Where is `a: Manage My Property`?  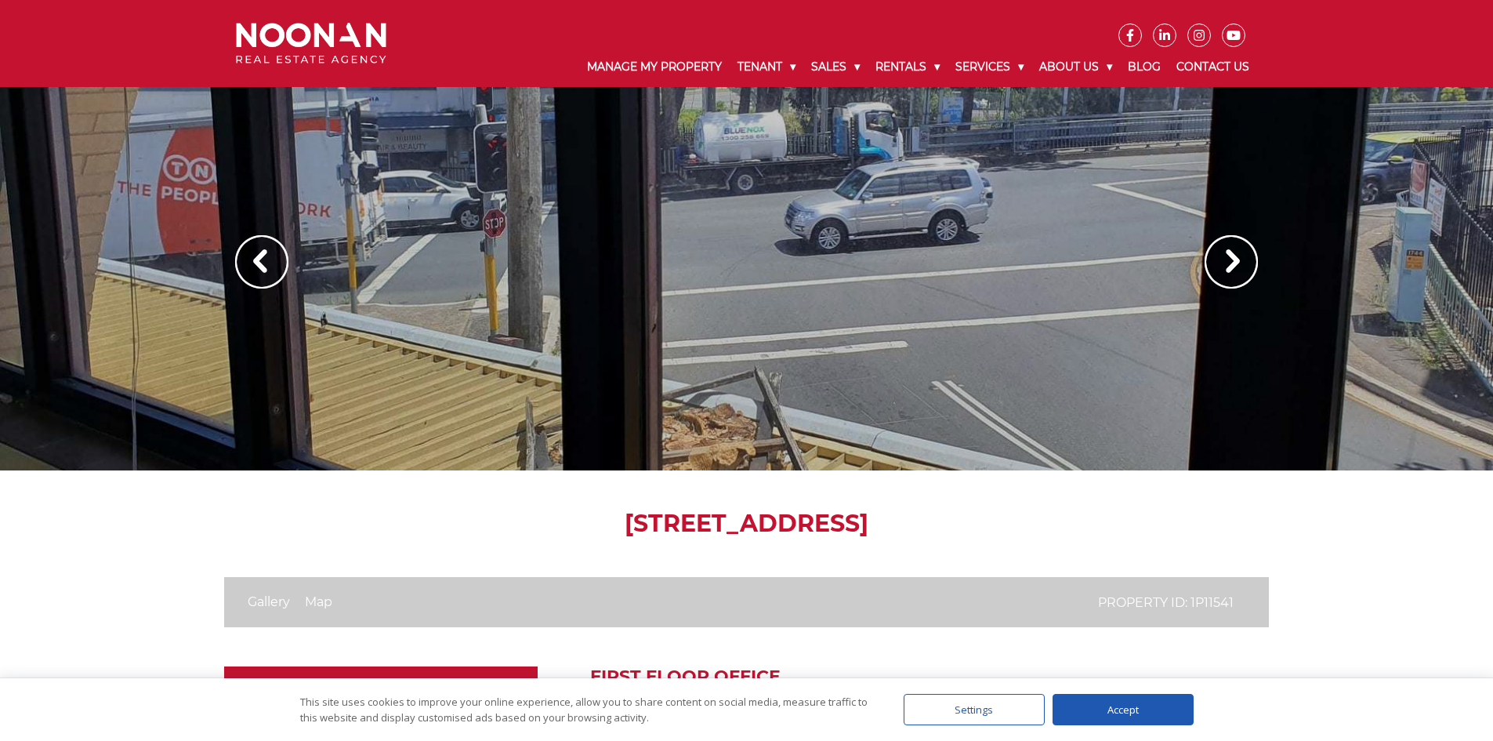
a: Manage My Property is located at coordinates (654, 67).